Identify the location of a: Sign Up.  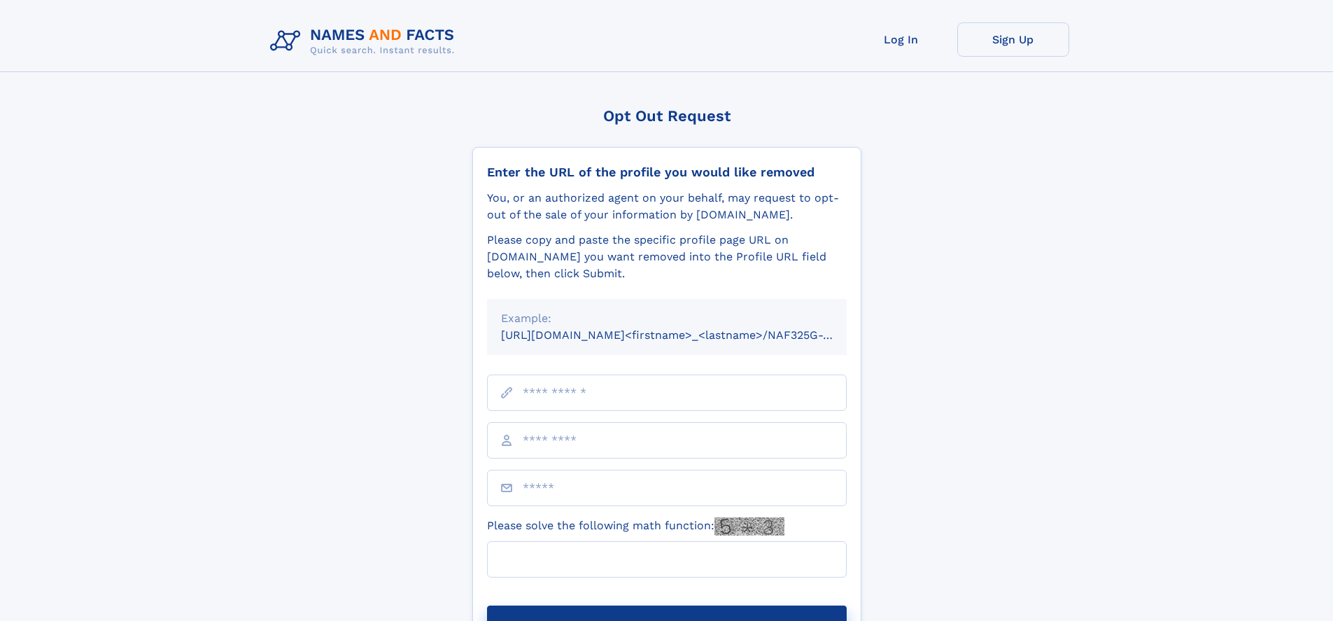
(1013, 39).